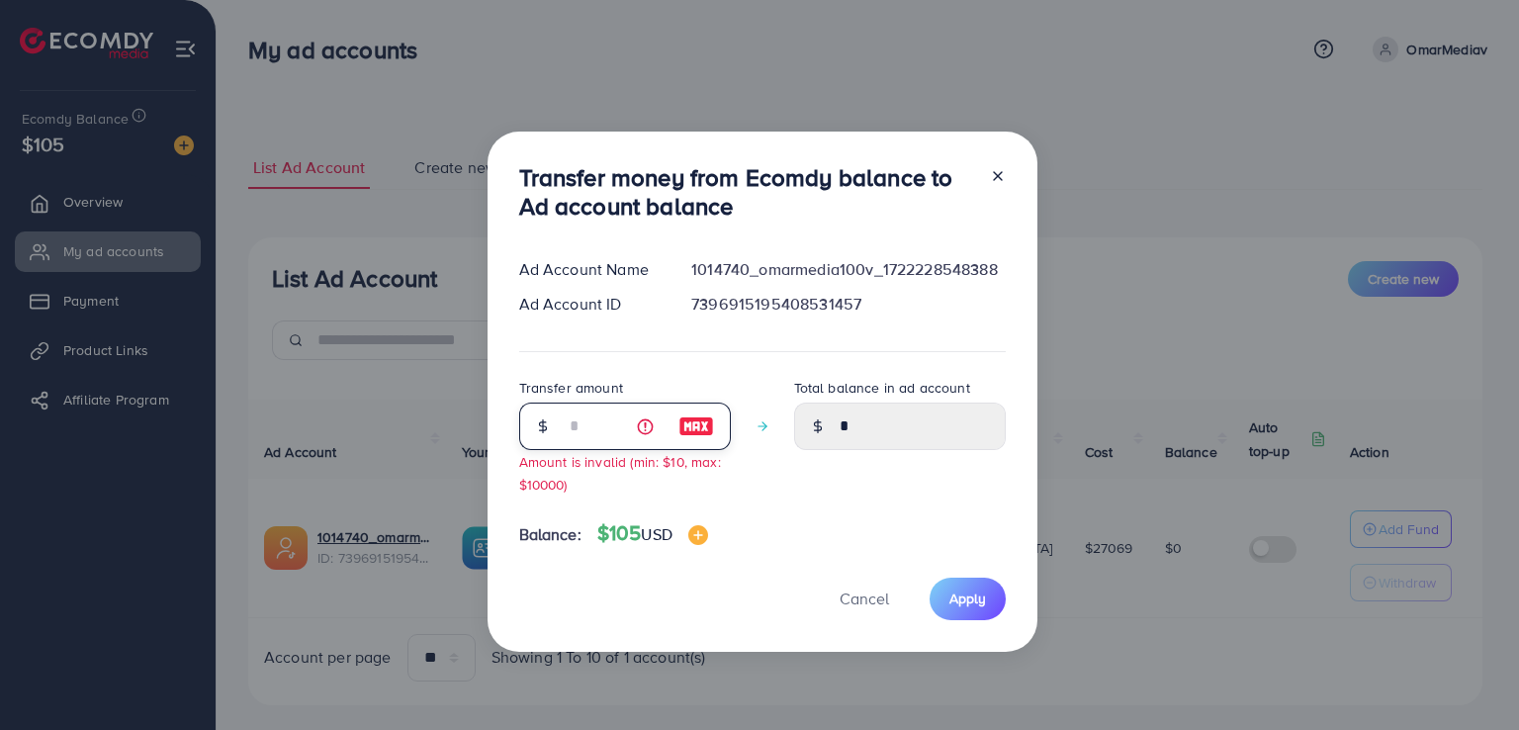 The width and height of the screenshot is (1519, 730). I want to click on span: Apply, so click(967, 598).